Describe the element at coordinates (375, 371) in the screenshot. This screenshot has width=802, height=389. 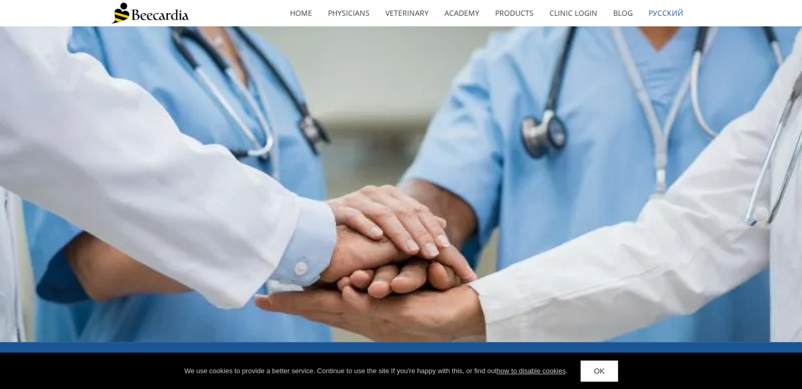
I see `div: We use cookies to provide a better service. Continue to use the site If you're happy with this, o...` at that location.